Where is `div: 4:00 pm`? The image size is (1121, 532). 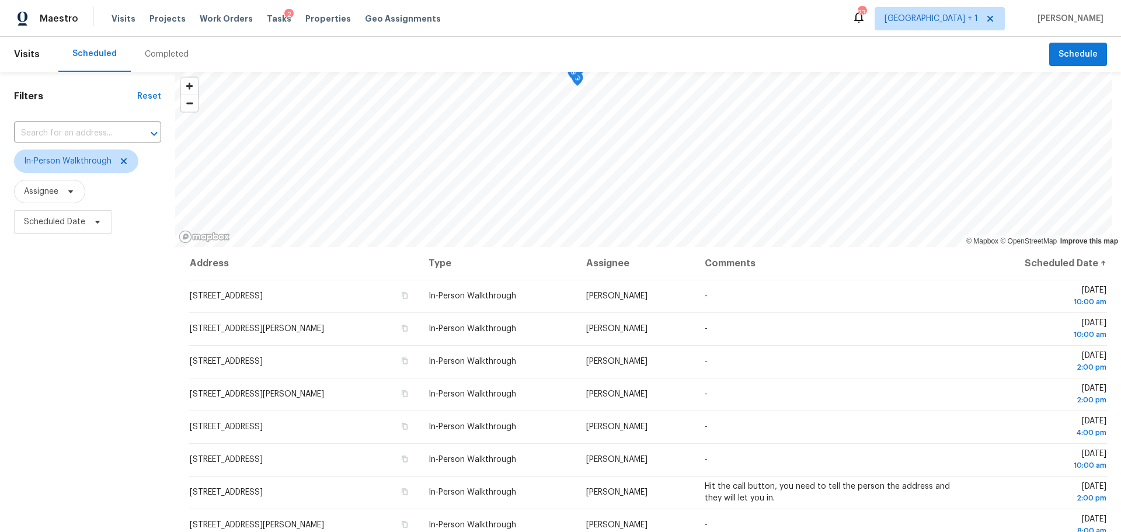 div: 4:00 pm is located at coordinates (1044, 433).